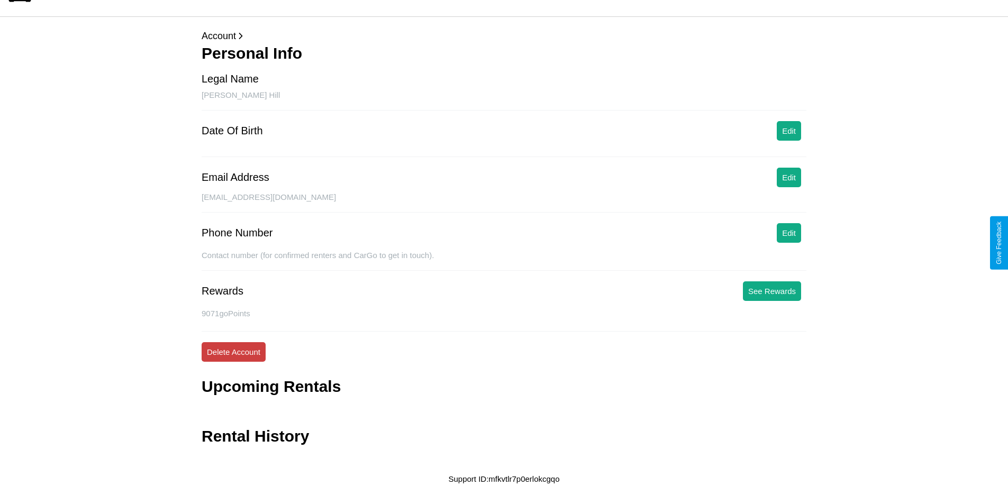 The image size is (1008, 486). Describe the element at coordinates (504, 479) in the screenshot. I see `p: Support ID: mfkvtlr7p0erlokcgqo` at that location.